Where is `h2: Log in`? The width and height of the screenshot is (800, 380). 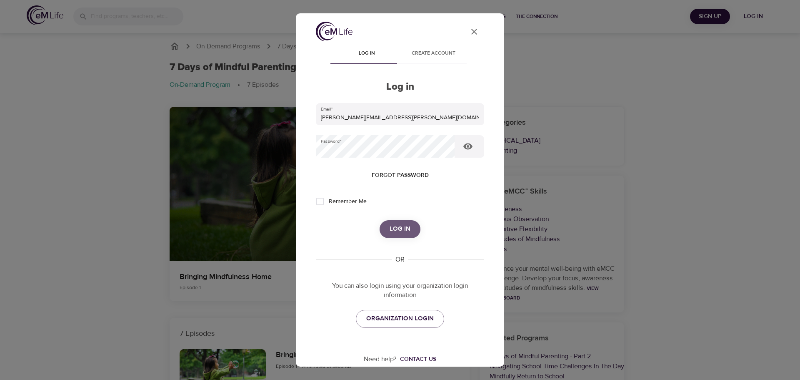 h2: Log in is located at coordinates (400, 87).